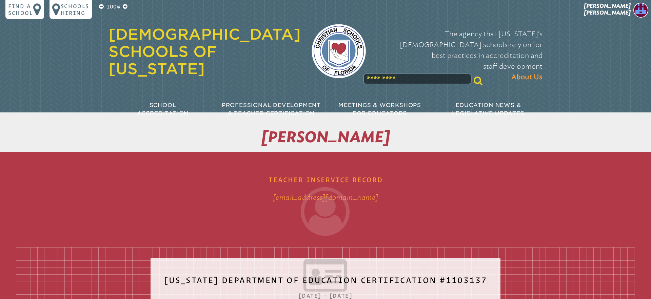 The width and height of the screenshot is (651, 299). What do you see at coordinates (113, 7) in the screenshot?
I see `p: 100%` at bounding box center [113, 7].